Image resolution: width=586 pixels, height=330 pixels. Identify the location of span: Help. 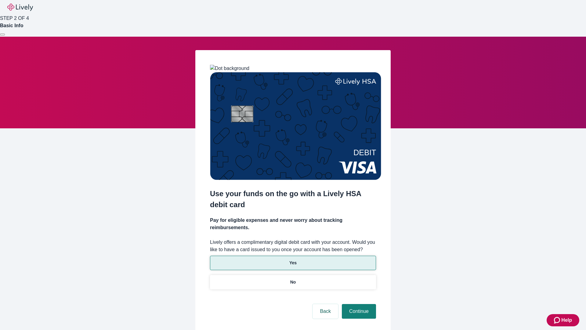
(567, 320).